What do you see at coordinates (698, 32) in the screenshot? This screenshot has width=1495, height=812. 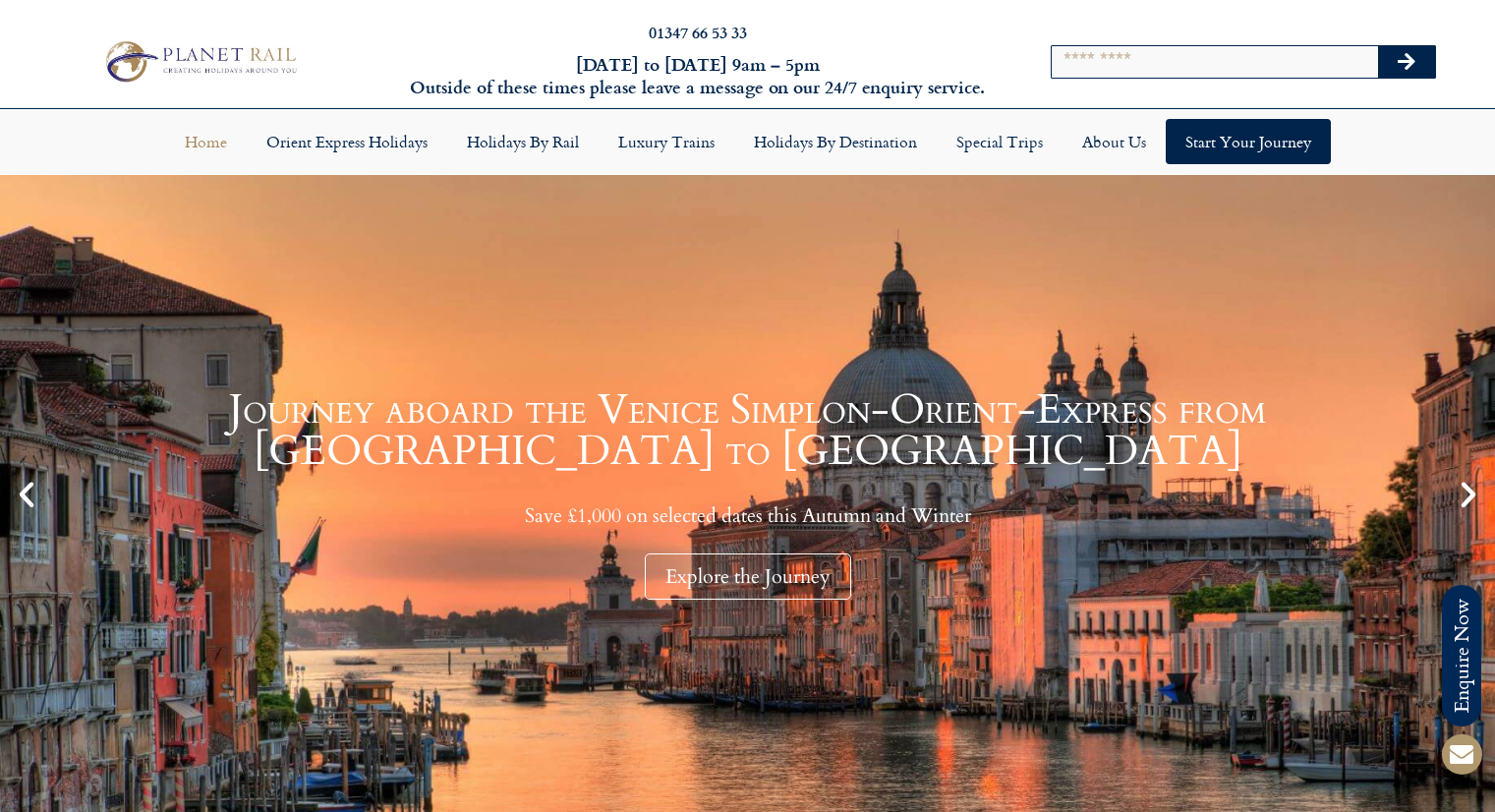 I see `a: 01347 66 53 33` at bounding box center [698, 32].